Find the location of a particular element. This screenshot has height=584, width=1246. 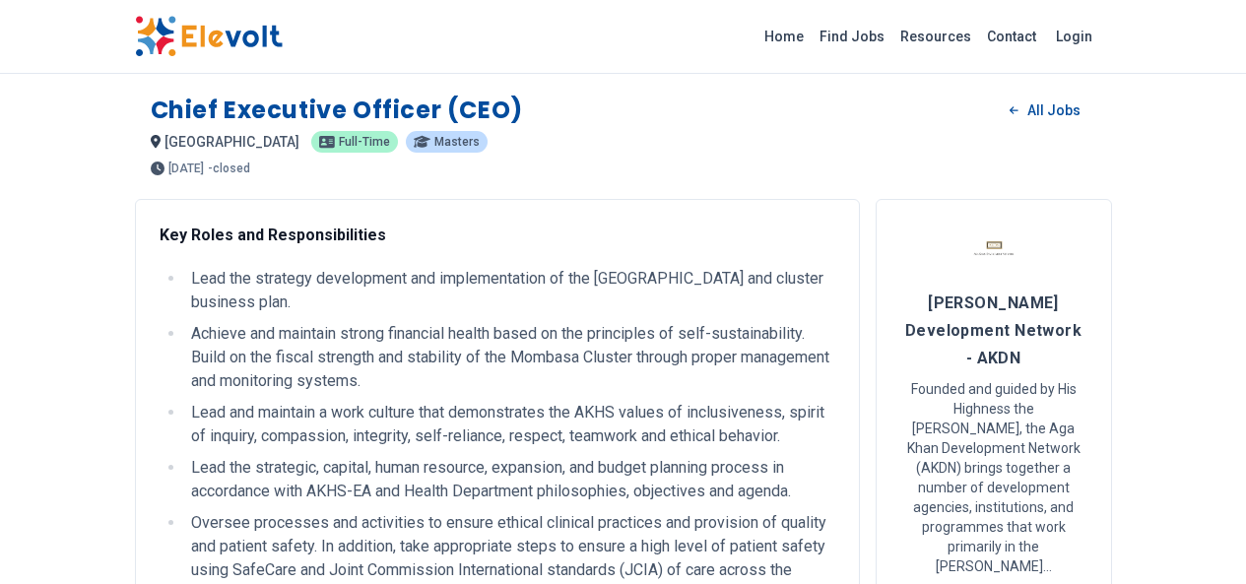

strong: Key Roles and Responsibilities is located at coordinates (273, 235).